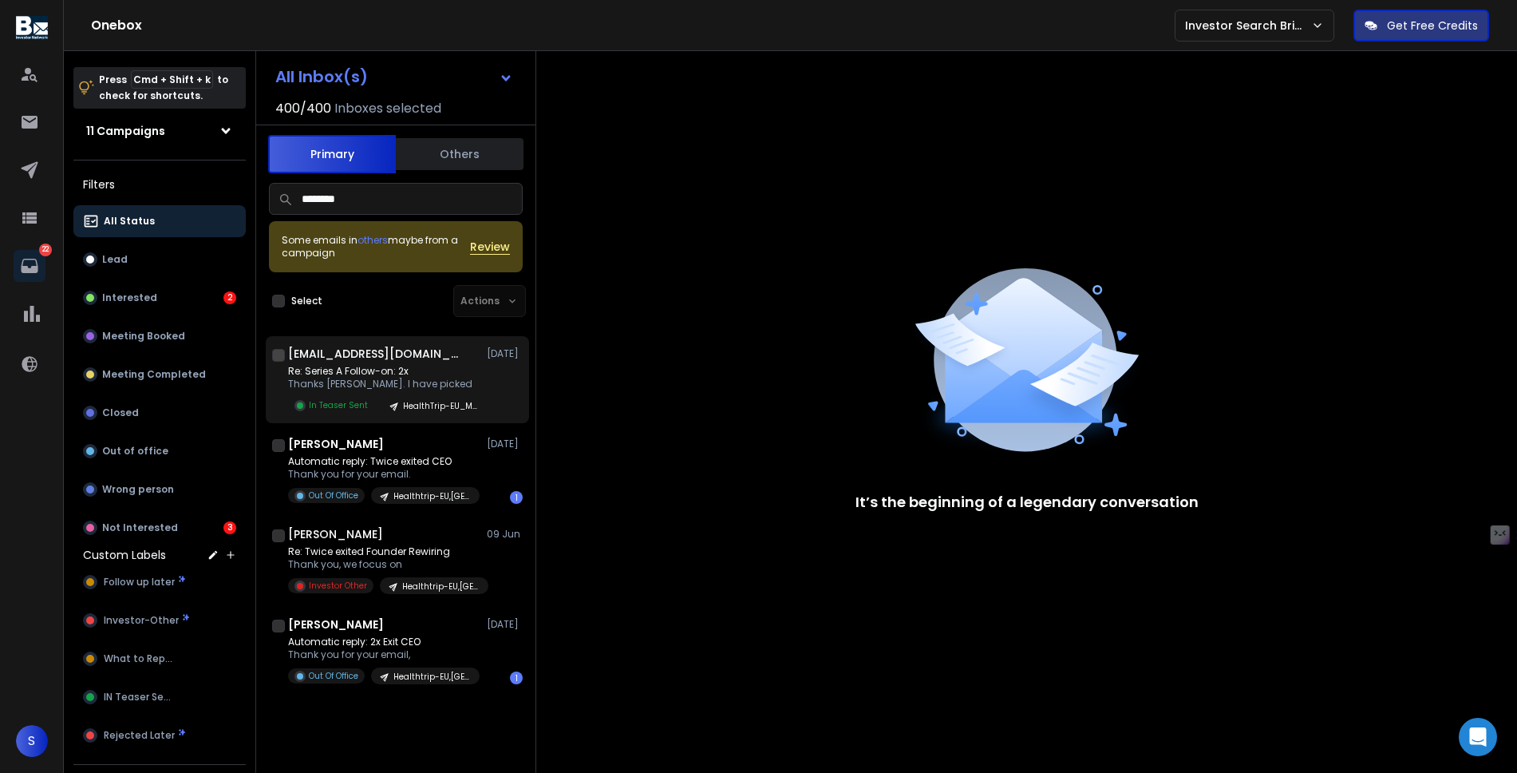 This screenshot has height=773, width=1517. What do you see at coordinates (138, 489) in the screenshot?
I see `p: Wrong person` at bounding box center [138, 489].